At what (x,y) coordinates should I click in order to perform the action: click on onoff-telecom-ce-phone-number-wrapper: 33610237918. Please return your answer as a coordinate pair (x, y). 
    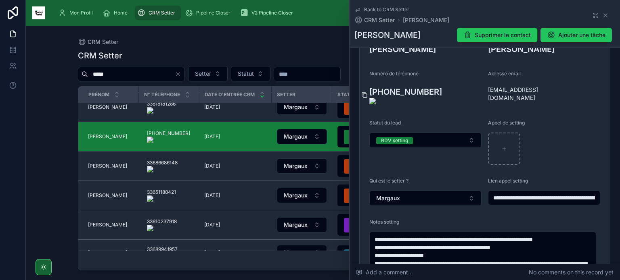
    Looking at the image, I should click on (162, 222).